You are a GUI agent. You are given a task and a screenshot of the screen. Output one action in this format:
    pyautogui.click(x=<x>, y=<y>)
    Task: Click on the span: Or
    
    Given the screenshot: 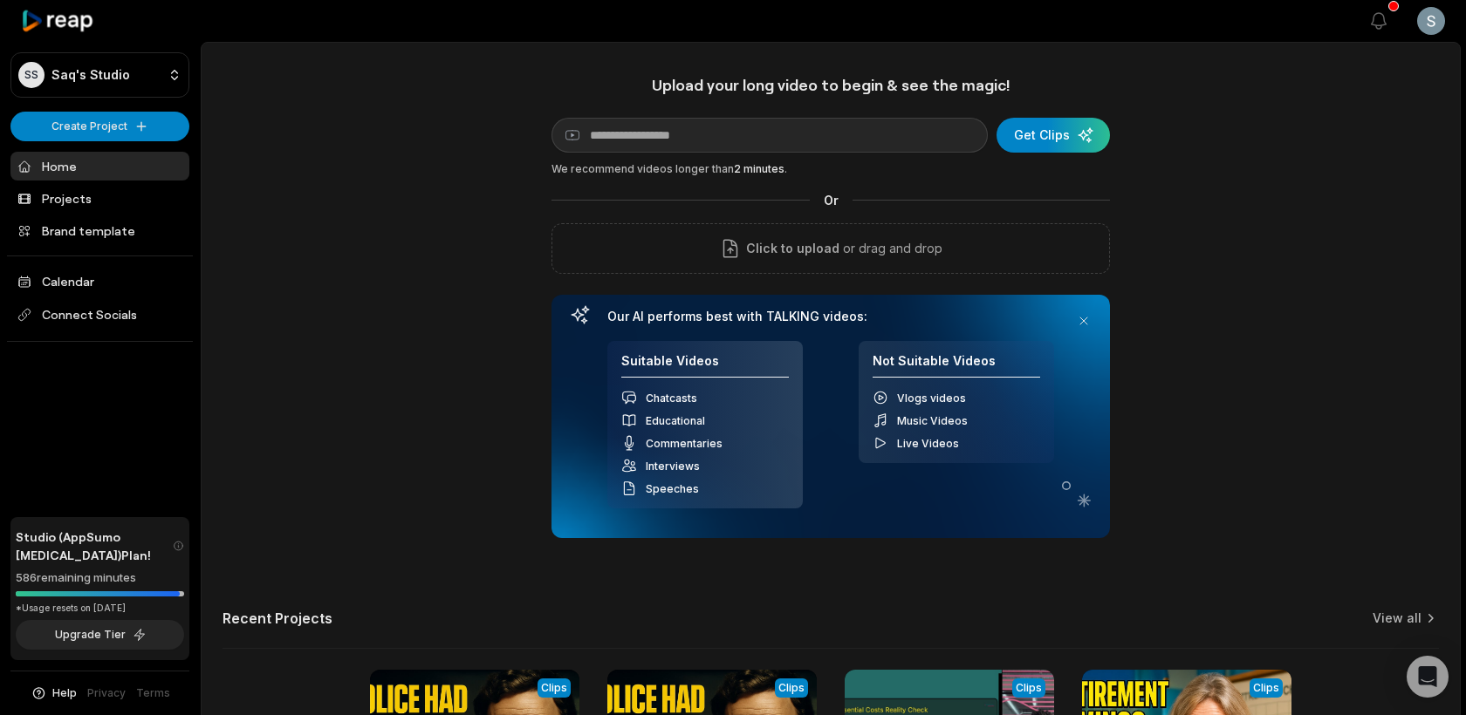 What is the action you would take?
    pyautogui.click(x=831, y=200)
    